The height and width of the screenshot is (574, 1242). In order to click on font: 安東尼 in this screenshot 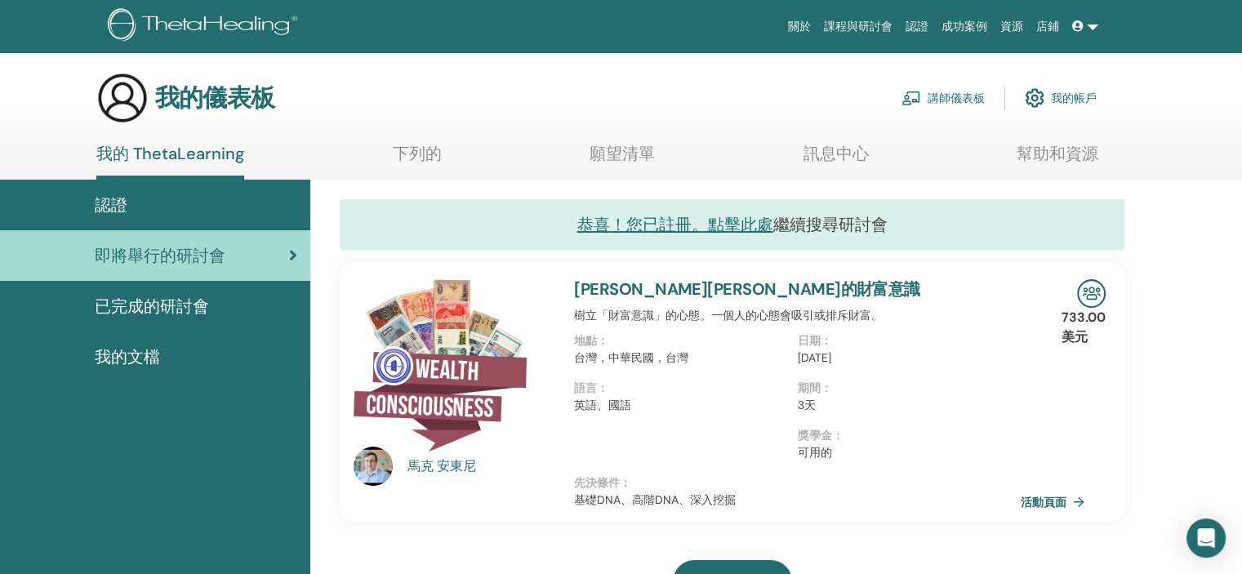, I will do `click(457, 466)`.